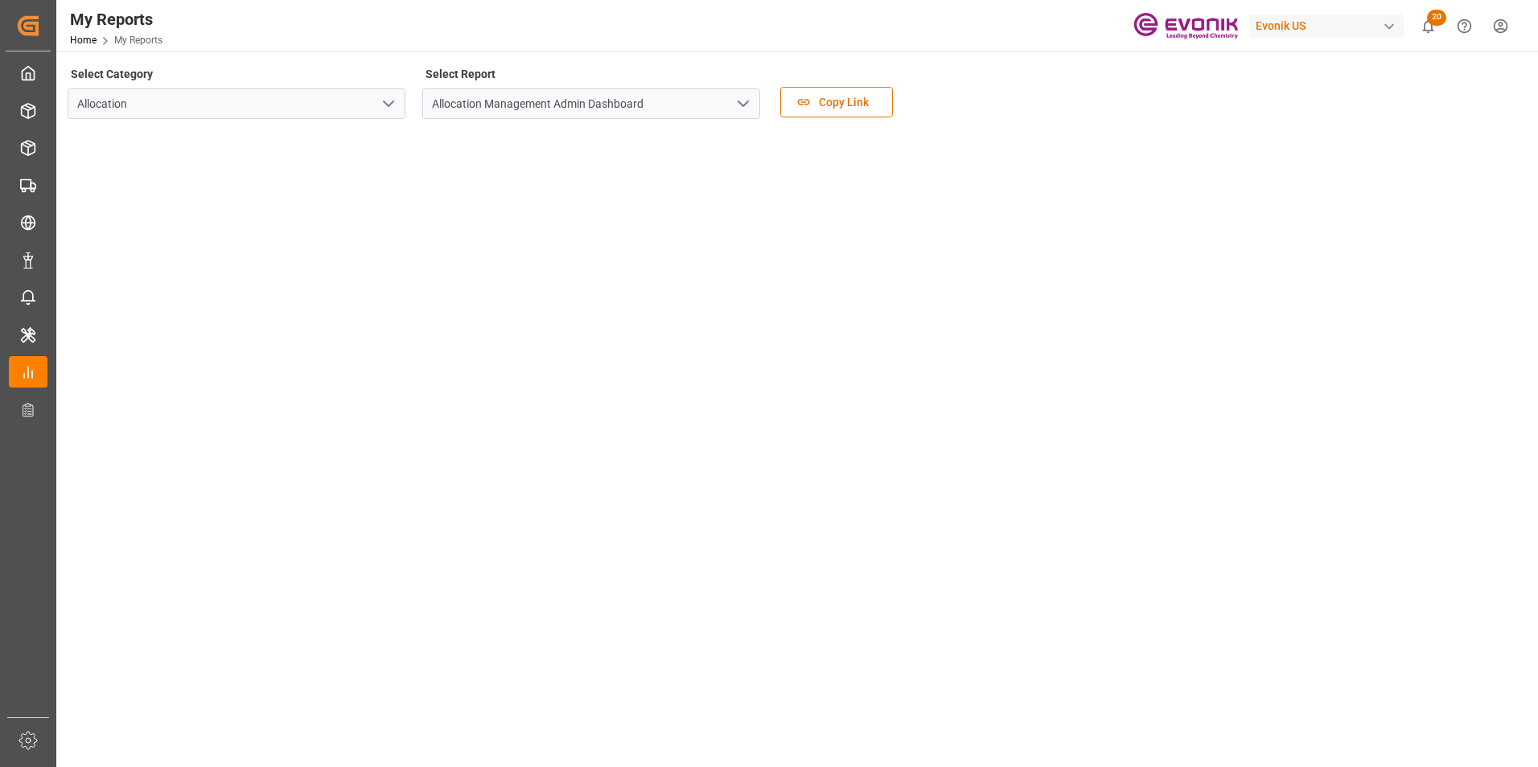 The width and height of the screenshot is (1538, 767). I want to click on button: Evonik US, so click(1330, 26).